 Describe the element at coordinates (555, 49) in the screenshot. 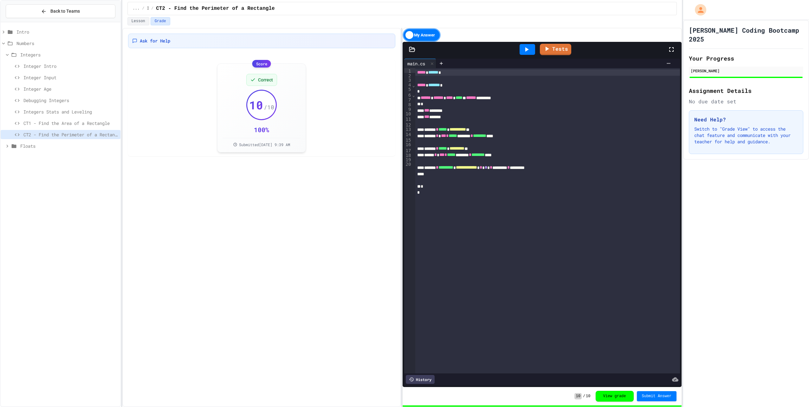

I see `a: Tests` at that location.